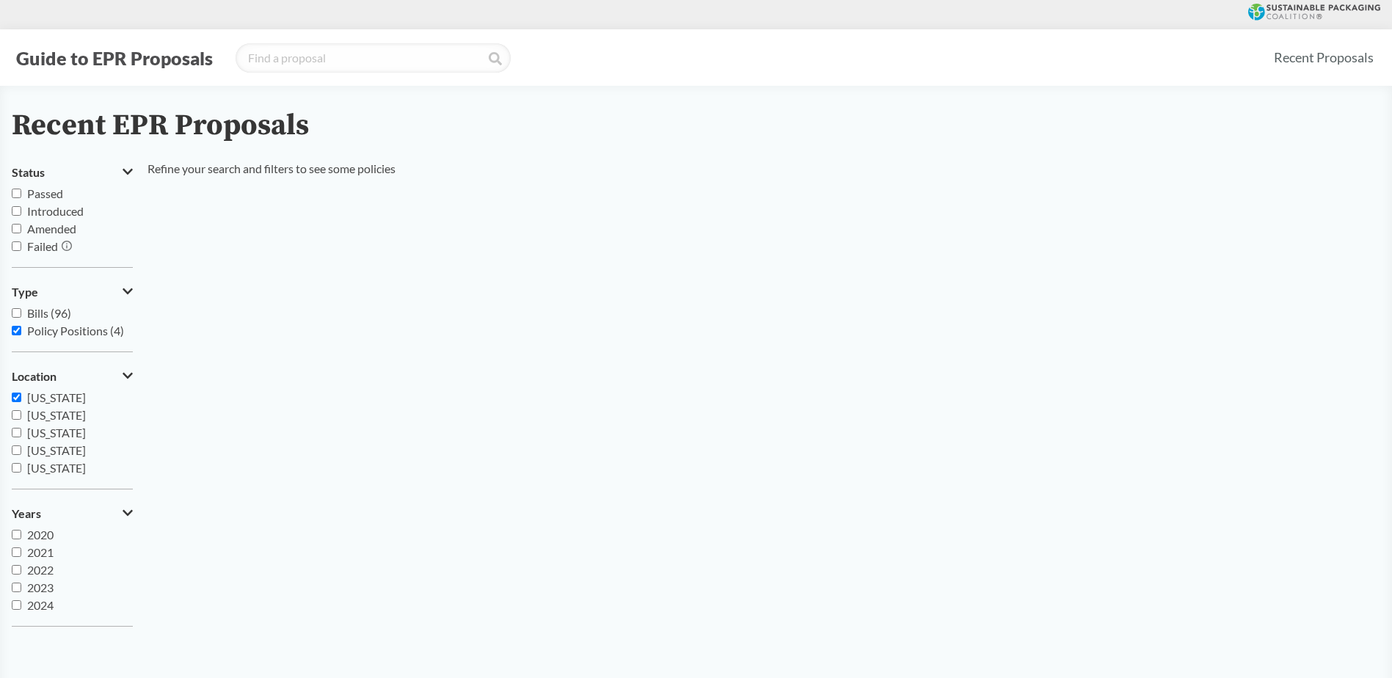 The height and width of the screenshot is (678, 1392). What do you see at coordinates (34, 377) in the screenshot?
I see `span: Location` at bounding box center [34, 377].